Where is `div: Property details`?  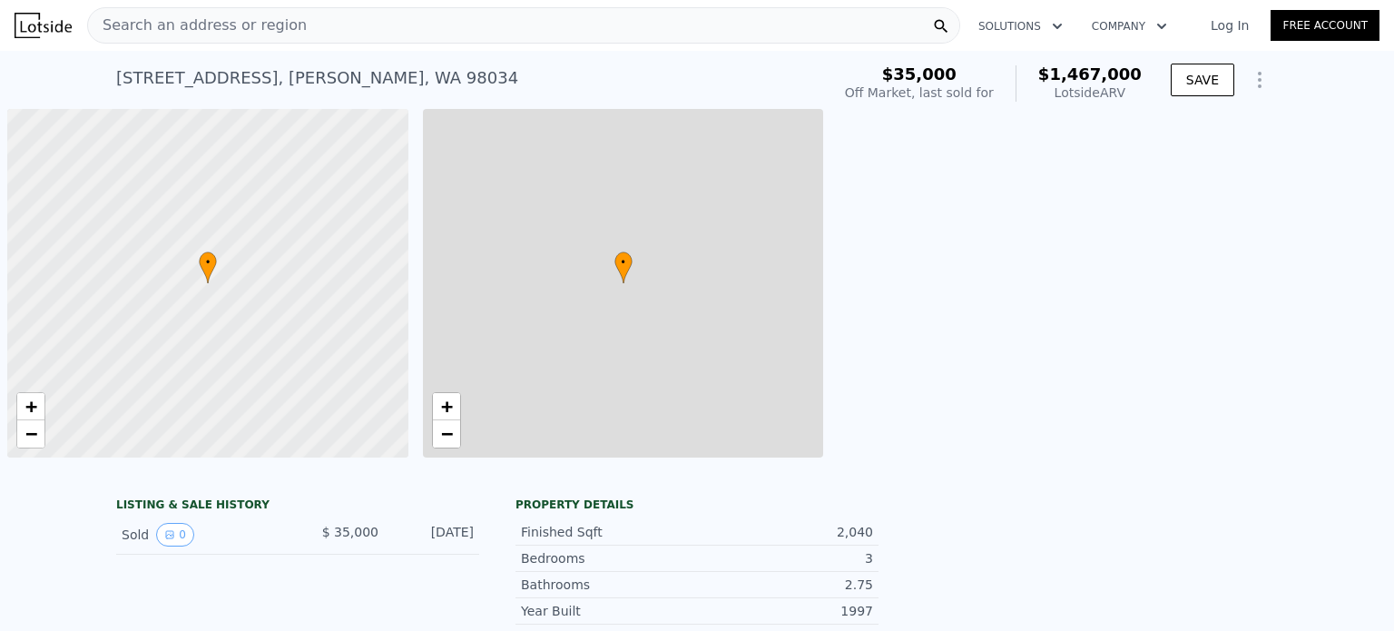 div: Property details is located at coordinates (697, 505).